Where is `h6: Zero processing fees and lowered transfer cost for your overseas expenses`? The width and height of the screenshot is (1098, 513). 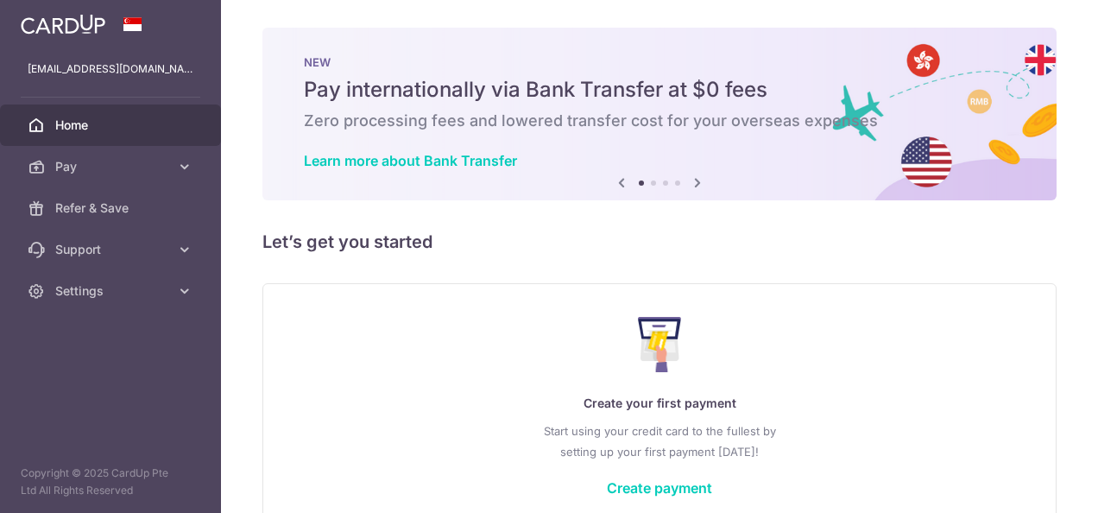
h6: Zero processing fees and lowered transfer cost for your overseas expenses is located at coordinates (660, 121).